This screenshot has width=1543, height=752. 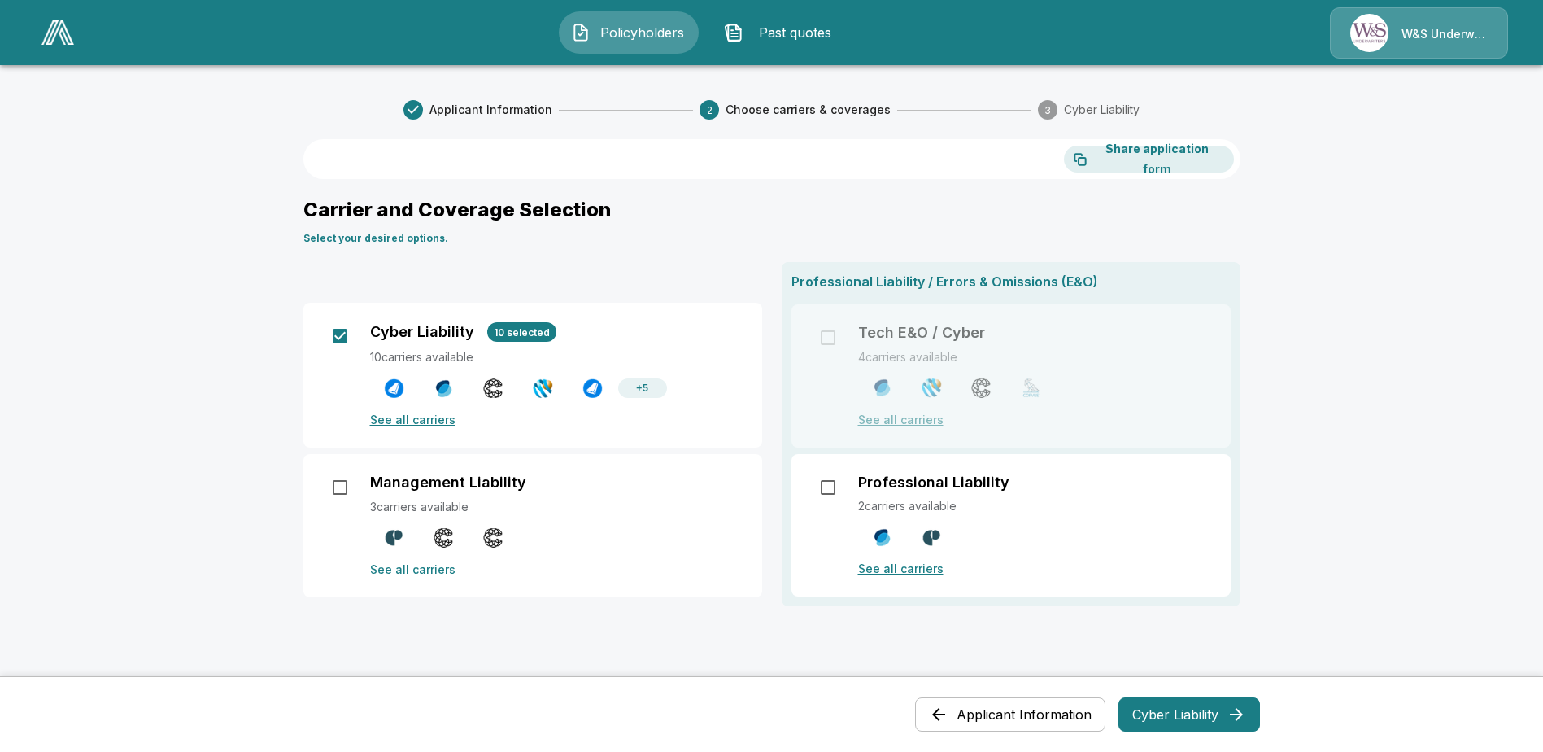 I want to click on text: 3, so click(x=1048, y=110).